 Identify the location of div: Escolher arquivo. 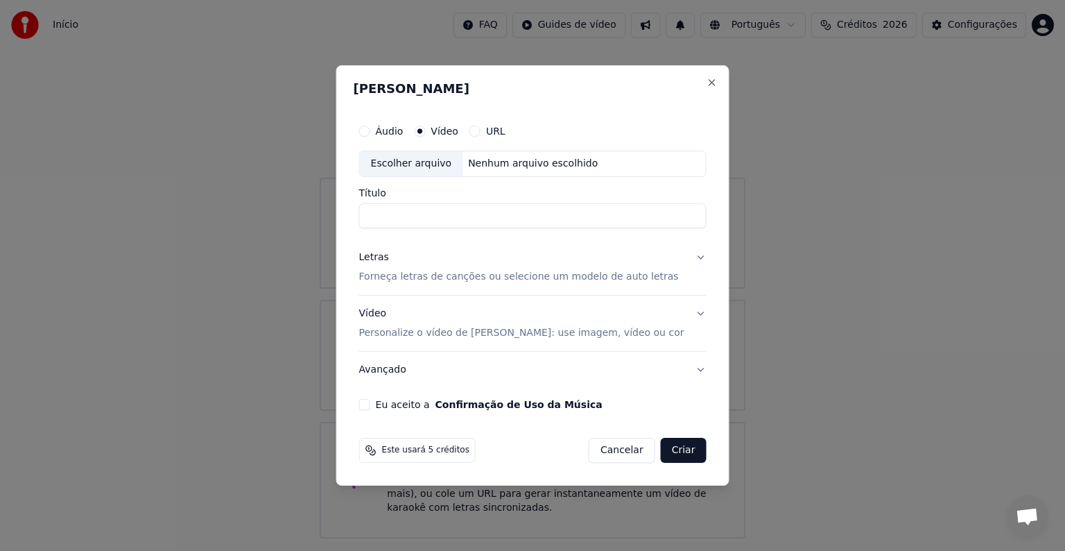
(411, 164).